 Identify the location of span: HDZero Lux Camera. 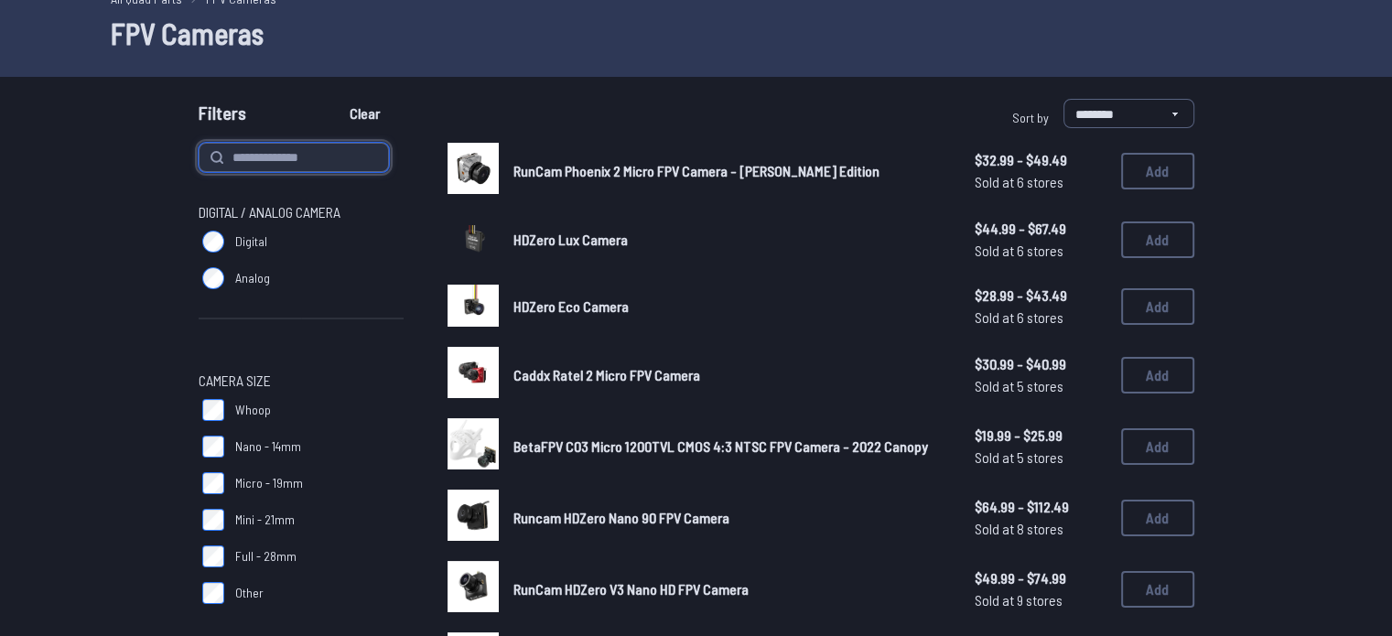
(570, 239).